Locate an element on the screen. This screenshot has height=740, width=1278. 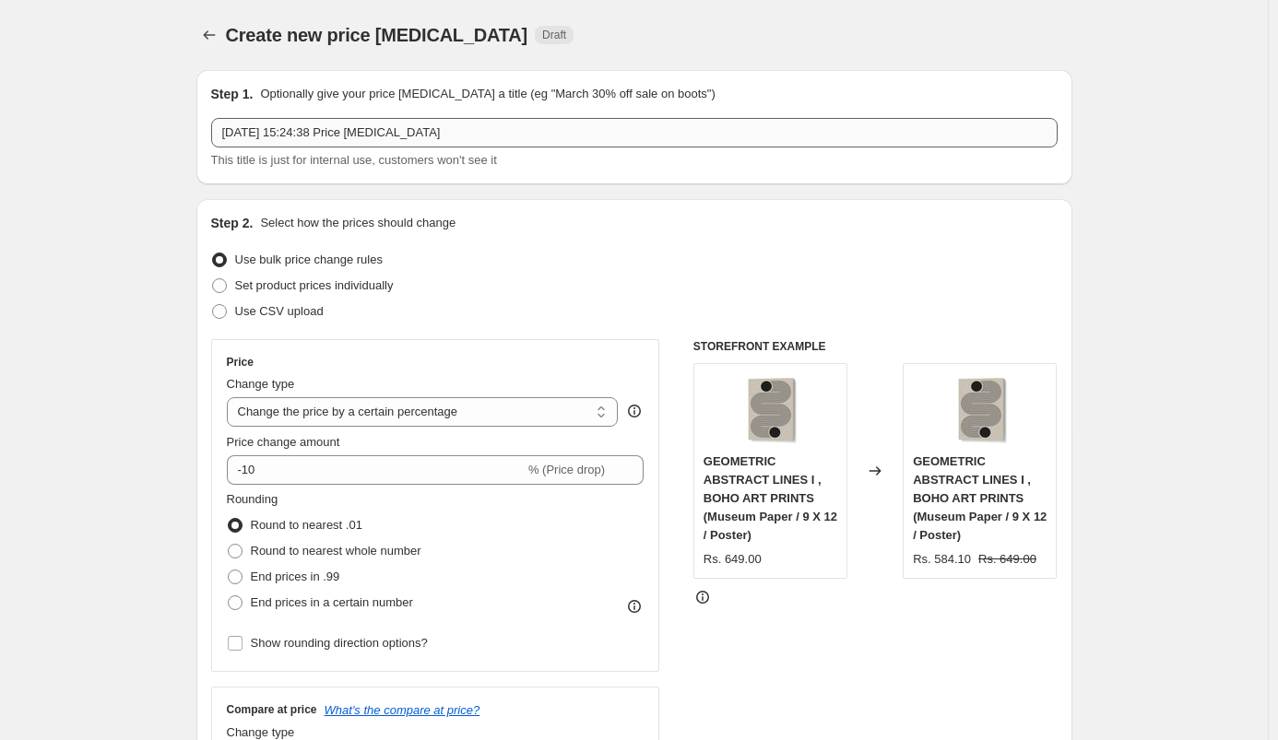
input: -15 is located at coordinates (375, 470).